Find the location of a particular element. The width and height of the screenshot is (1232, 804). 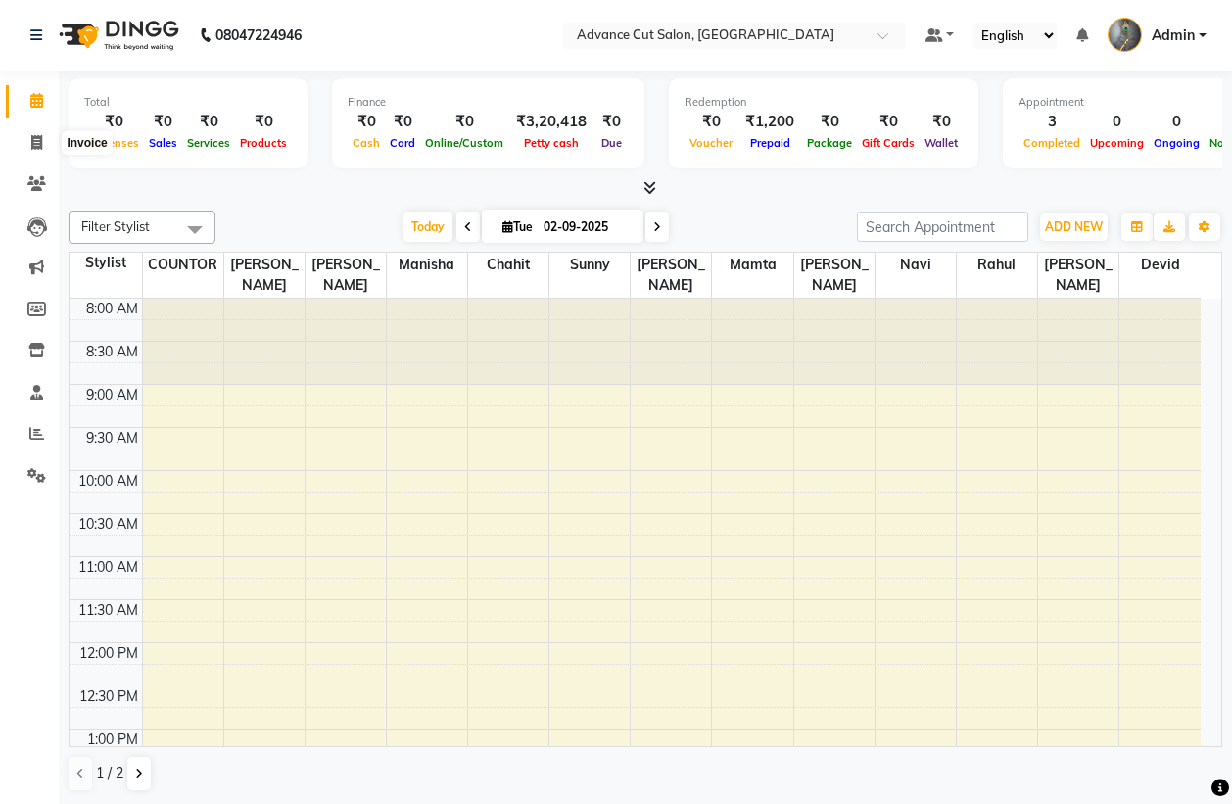

span: Voucher is located at coordinates (711, 143).